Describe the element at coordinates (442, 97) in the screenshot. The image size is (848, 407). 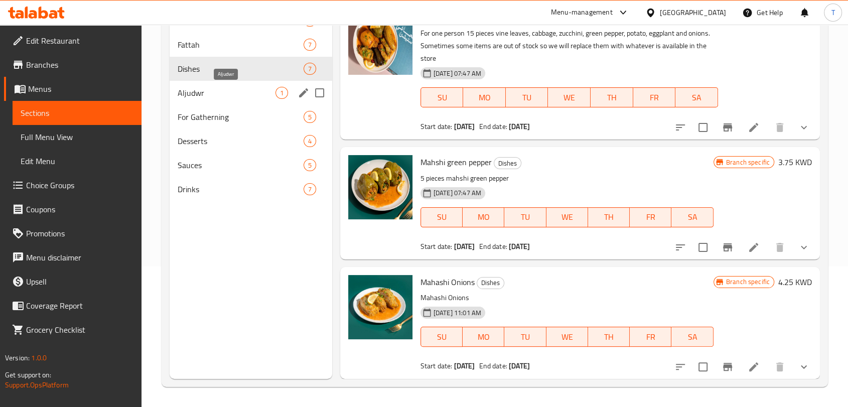
I see `button: SU` at that location.